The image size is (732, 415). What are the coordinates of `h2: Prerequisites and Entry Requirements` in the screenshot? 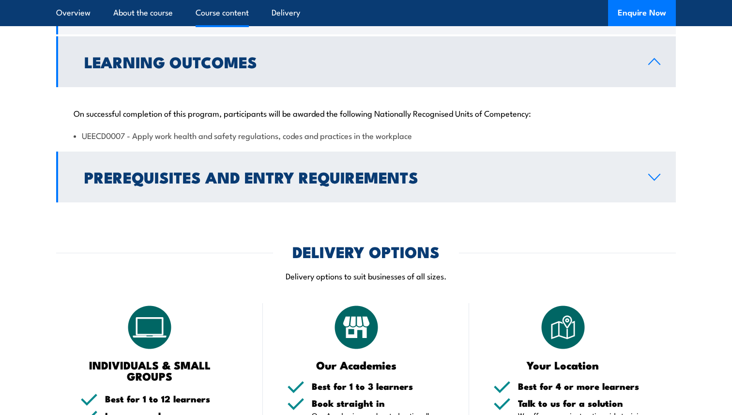 It's located at (358, 177).